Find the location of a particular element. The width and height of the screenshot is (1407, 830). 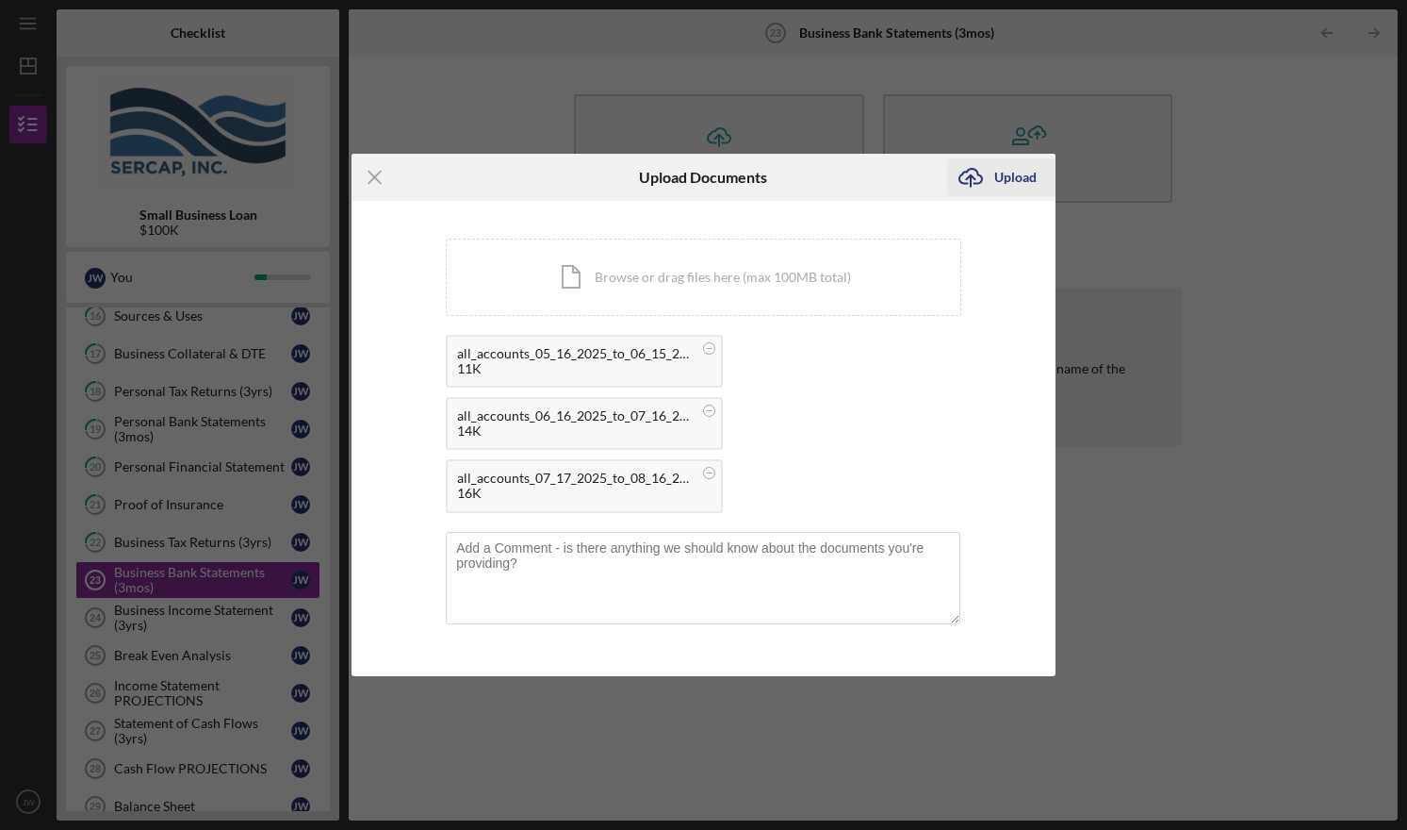

div: 16K is located at coordinates (575, 493).